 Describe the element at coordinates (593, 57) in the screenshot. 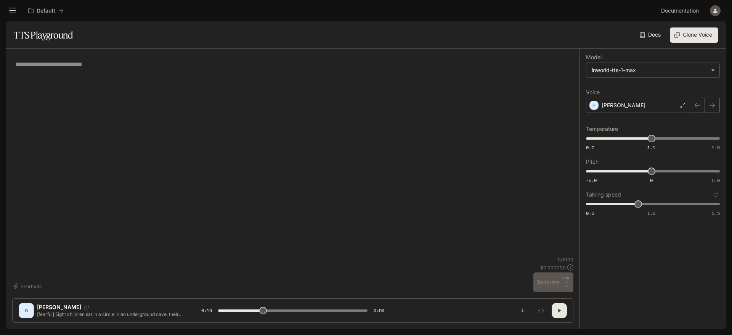

I see `p: Model` at that location.